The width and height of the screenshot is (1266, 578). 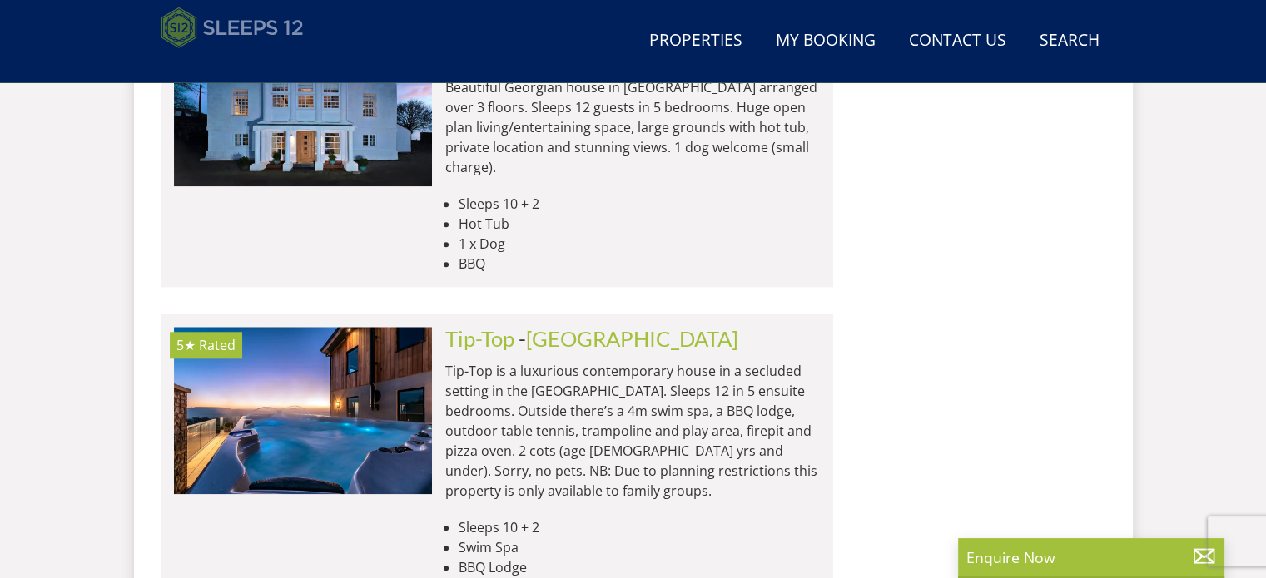 I want to click on a: Properties, so click(x=696, y=41).